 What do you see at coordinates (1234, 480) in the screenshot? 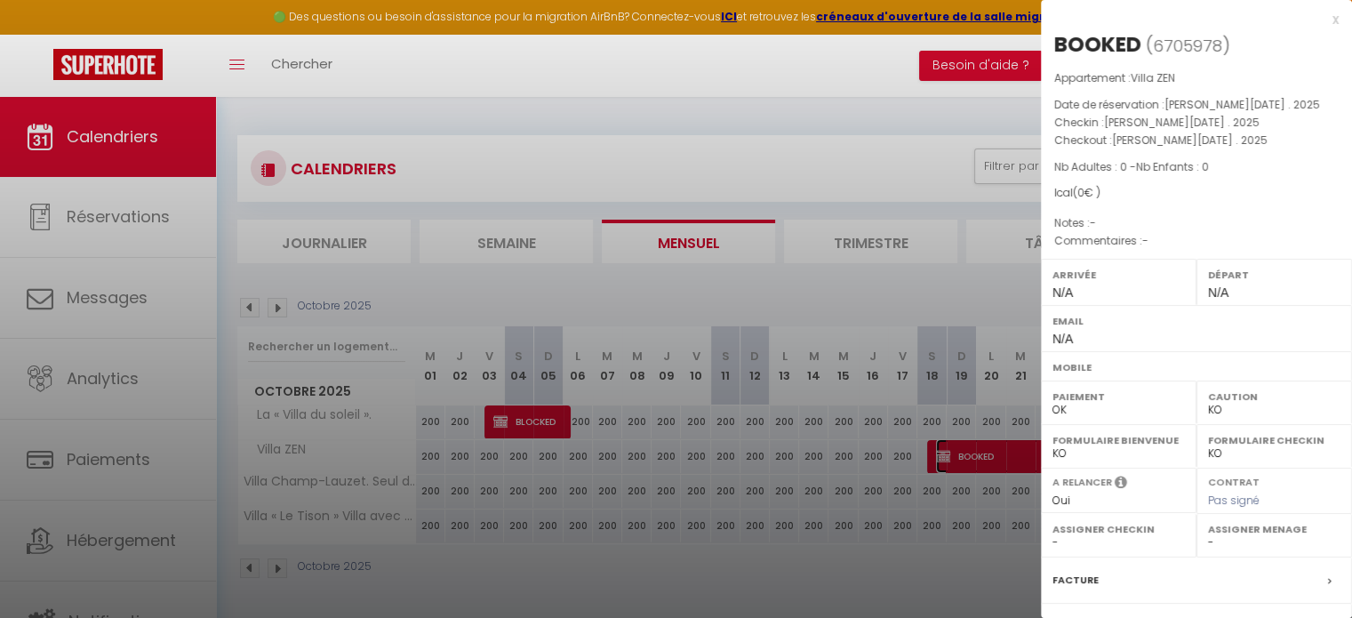
I see `label: Contrat` at bounding box center [1234, 480].